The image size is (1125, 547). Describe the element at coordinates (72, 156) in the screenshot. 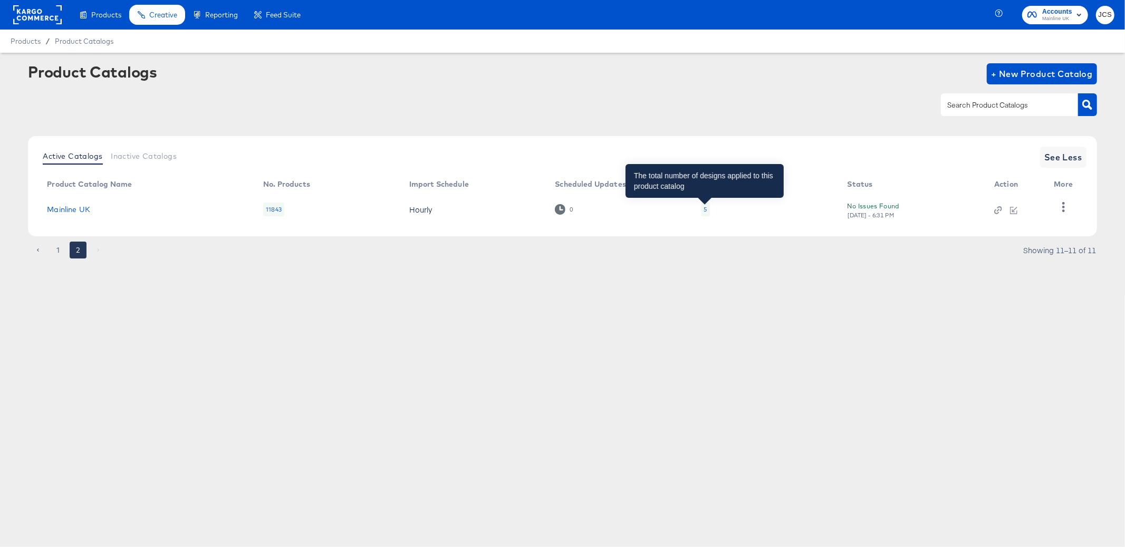

I see `span: Active Catalogs` at that location.